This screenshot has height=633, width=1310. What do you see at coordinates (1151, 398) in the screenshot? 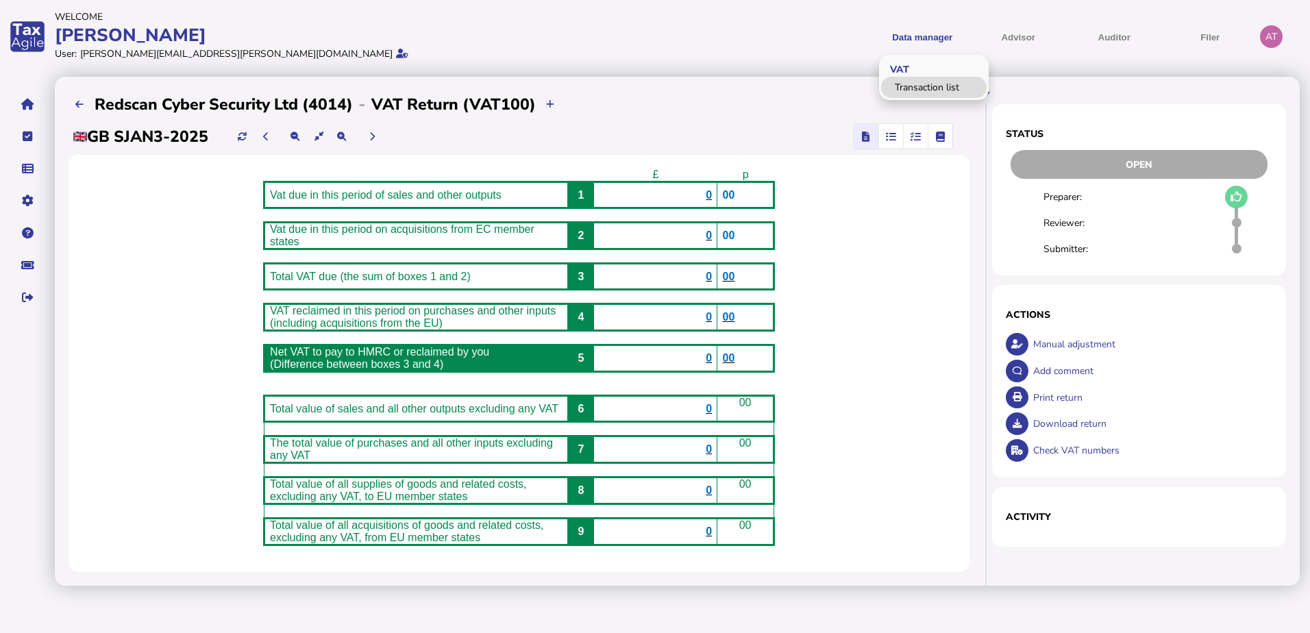
I see `div: Print return` at bounding box center [1151, 398].